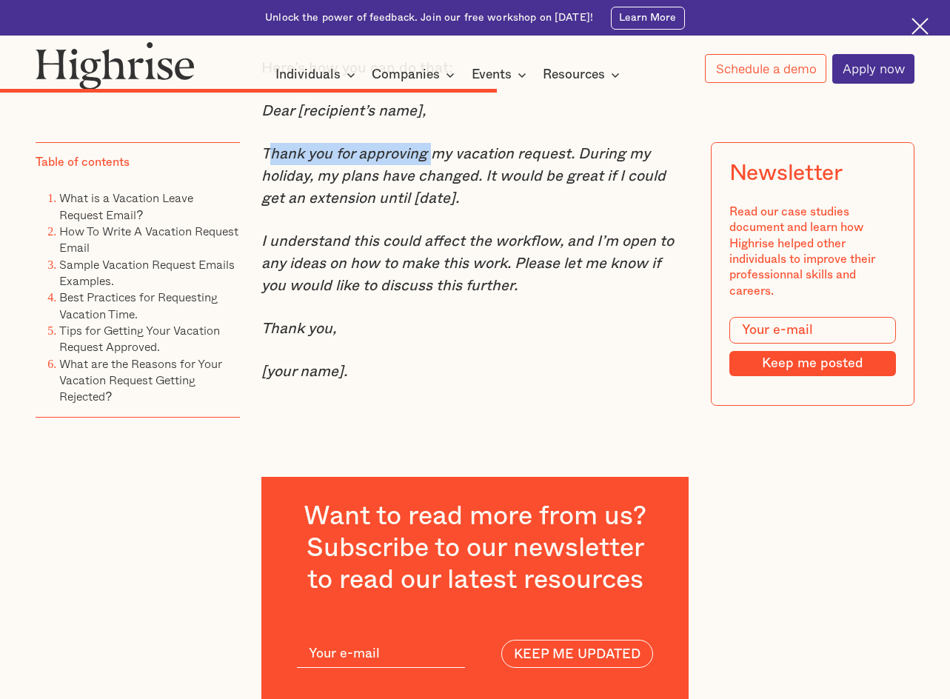  I want to click on em: Thank you,, so click(298, 329).